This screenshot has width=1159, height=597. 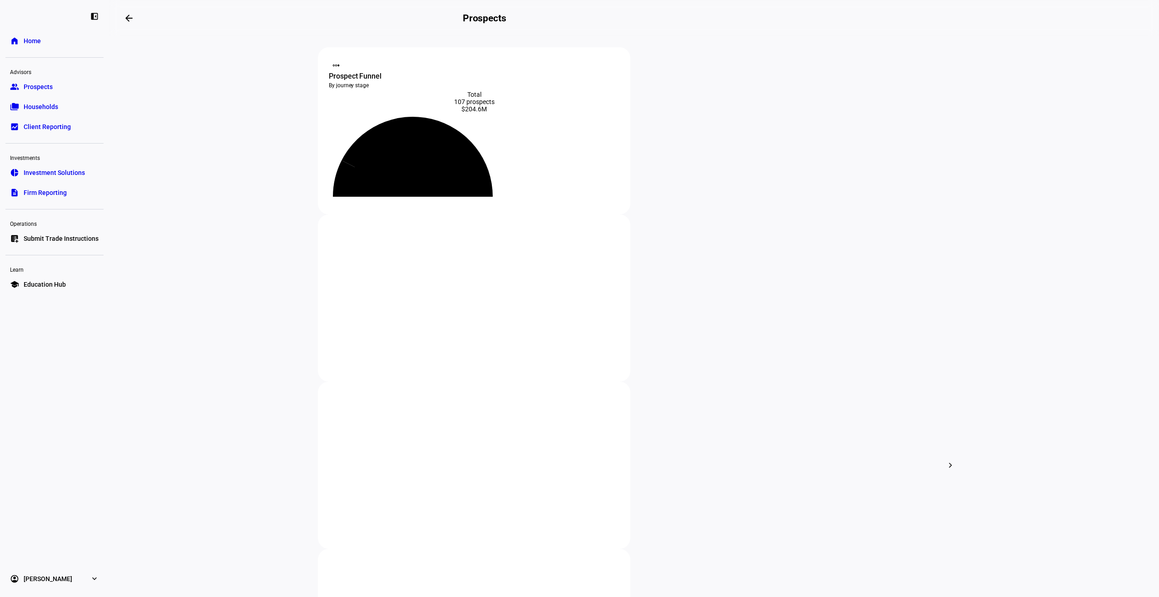 I want to click on eth-mat-symbol: bid_landscape, so click(x=15, y=127).